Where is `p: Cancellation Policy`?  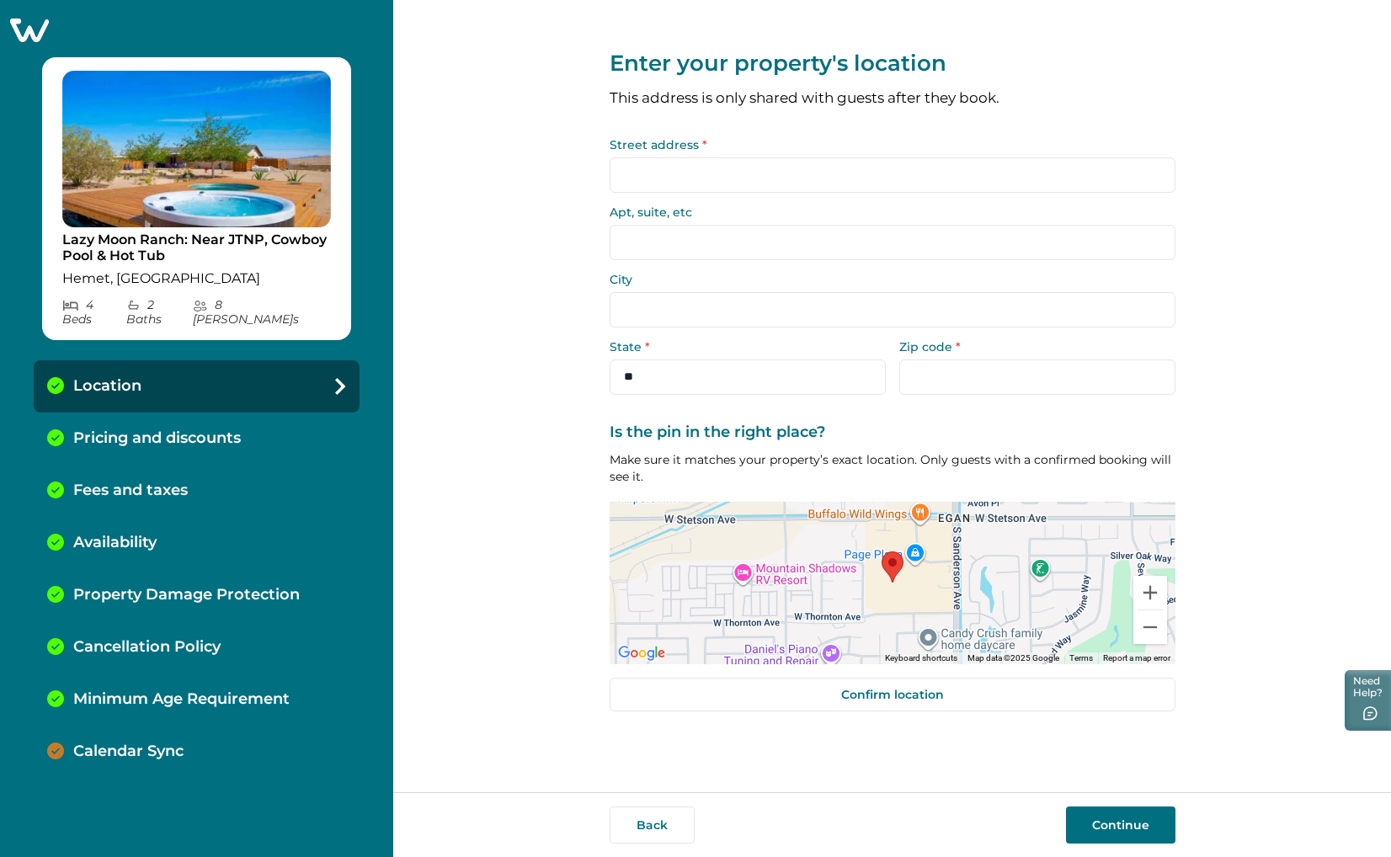
p: Cancellation Policy is located at coordinates (146, 647).